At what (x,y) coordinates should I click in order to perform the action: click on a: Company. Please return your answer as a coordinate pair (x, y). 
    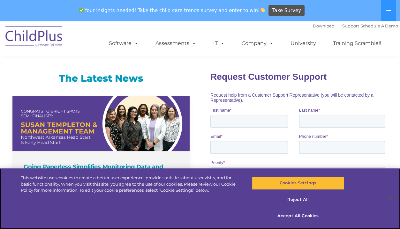
    Looking at the image, I should click on (258, 43).